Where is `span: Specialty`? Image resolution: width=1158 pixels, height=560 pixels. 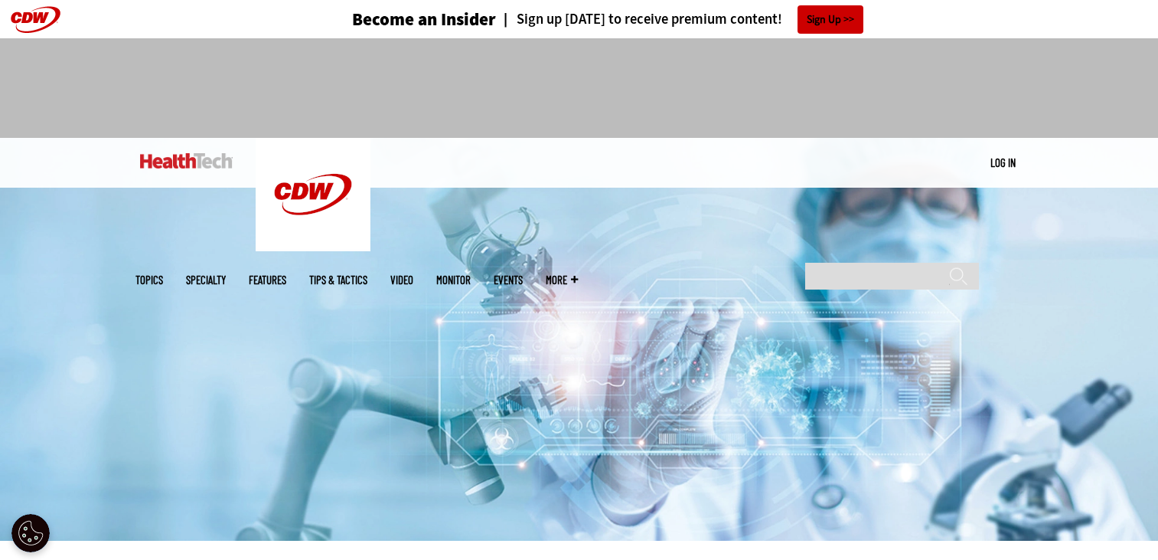
span: Specialty is located at coordinates (206, 279).